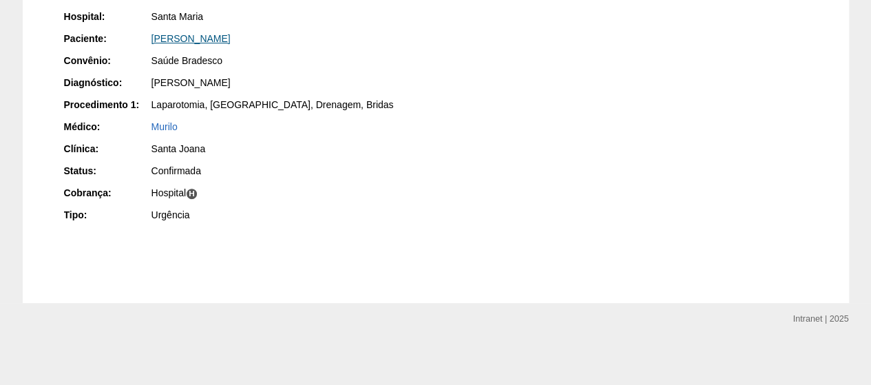  What do you see at coordinates (289, 193) in the screenshot?
I see `div: Hospital` at bounding box center [289, 193].